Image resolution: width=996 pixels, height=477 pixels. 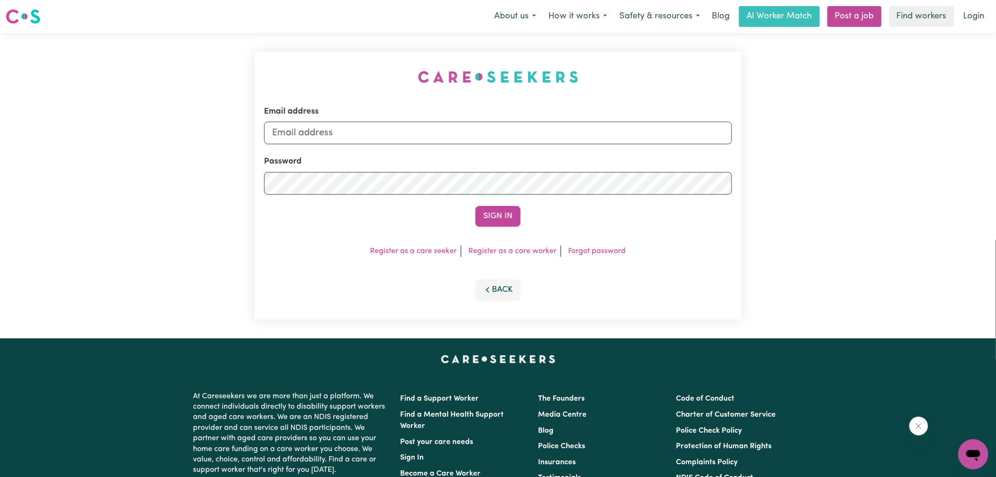 I want to click on a: The Founders, so click(x=561, y=398).